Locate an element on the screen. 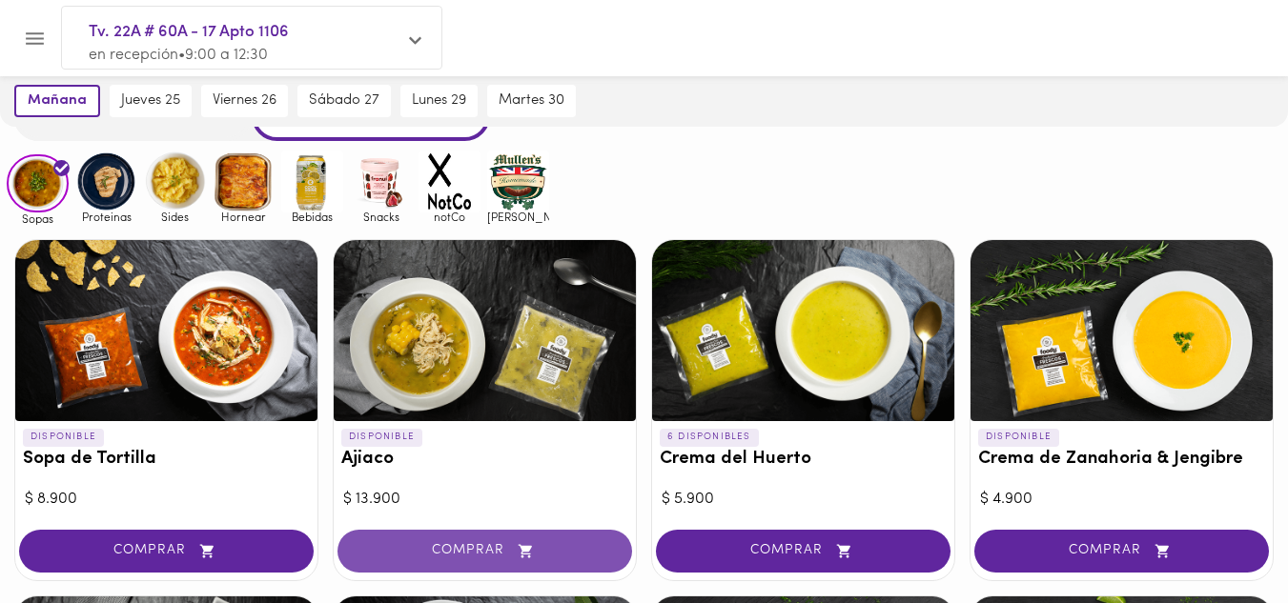 This screenshot has height=603, width=1288. span: notCo is located at coordinates (449, 216).